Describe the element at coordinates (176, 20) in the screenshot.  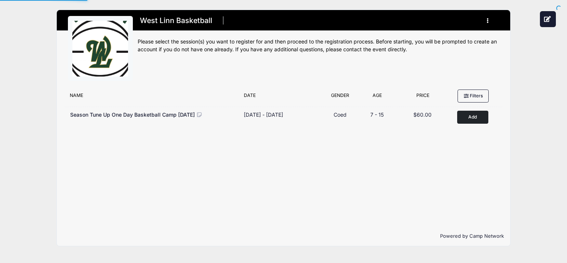
I see `h1: West Linn Basketball` at that location.